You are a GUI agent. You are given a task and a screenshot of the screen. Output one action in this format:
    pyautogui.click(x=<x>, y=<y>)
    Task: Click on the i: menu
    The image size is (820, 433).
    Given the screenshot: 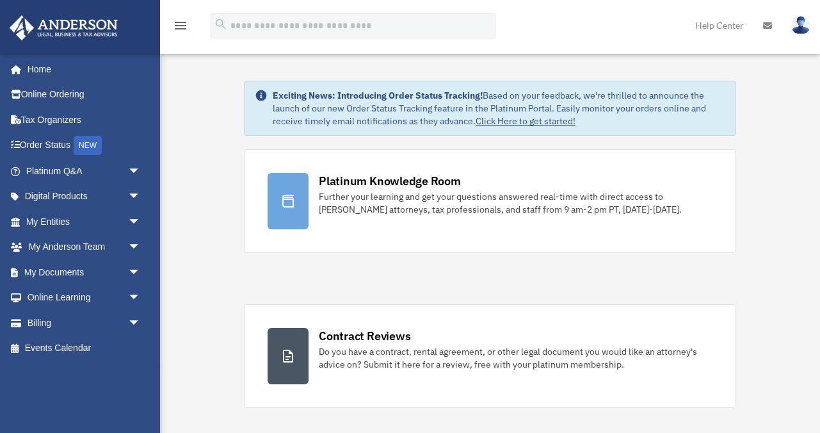 What is the action you would take?
    pyautogui.click(x=181, y=26)
    